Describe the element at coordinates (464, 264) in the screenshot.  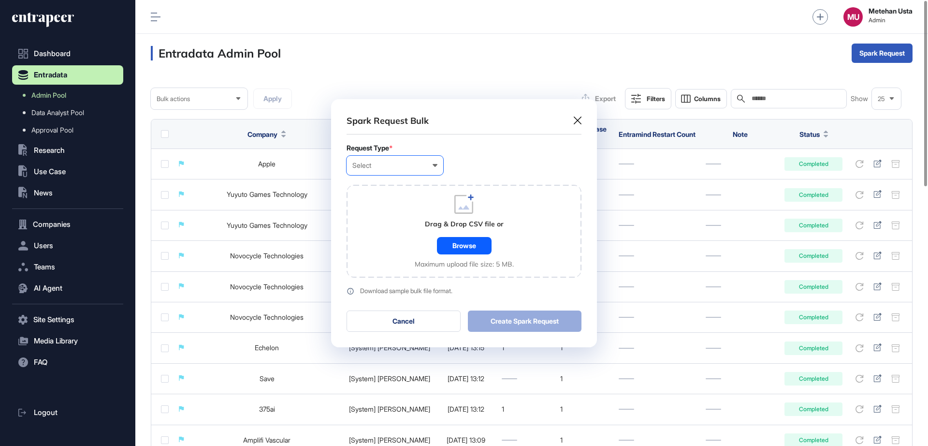
I see `div: Maximum upload file size: 5 MB.` at that location.